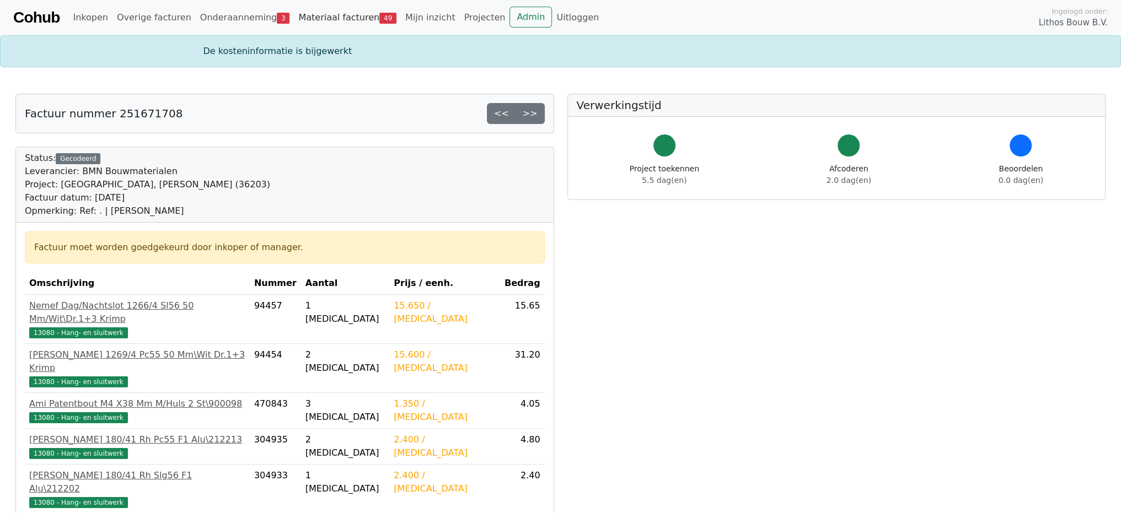 The width and height of the screenshot is (1121, 513). What do you see at coordinates (1021, 180) in the screenshot?
I see `span: 0.0 dag(en)` at bounding box center [1021, 180].